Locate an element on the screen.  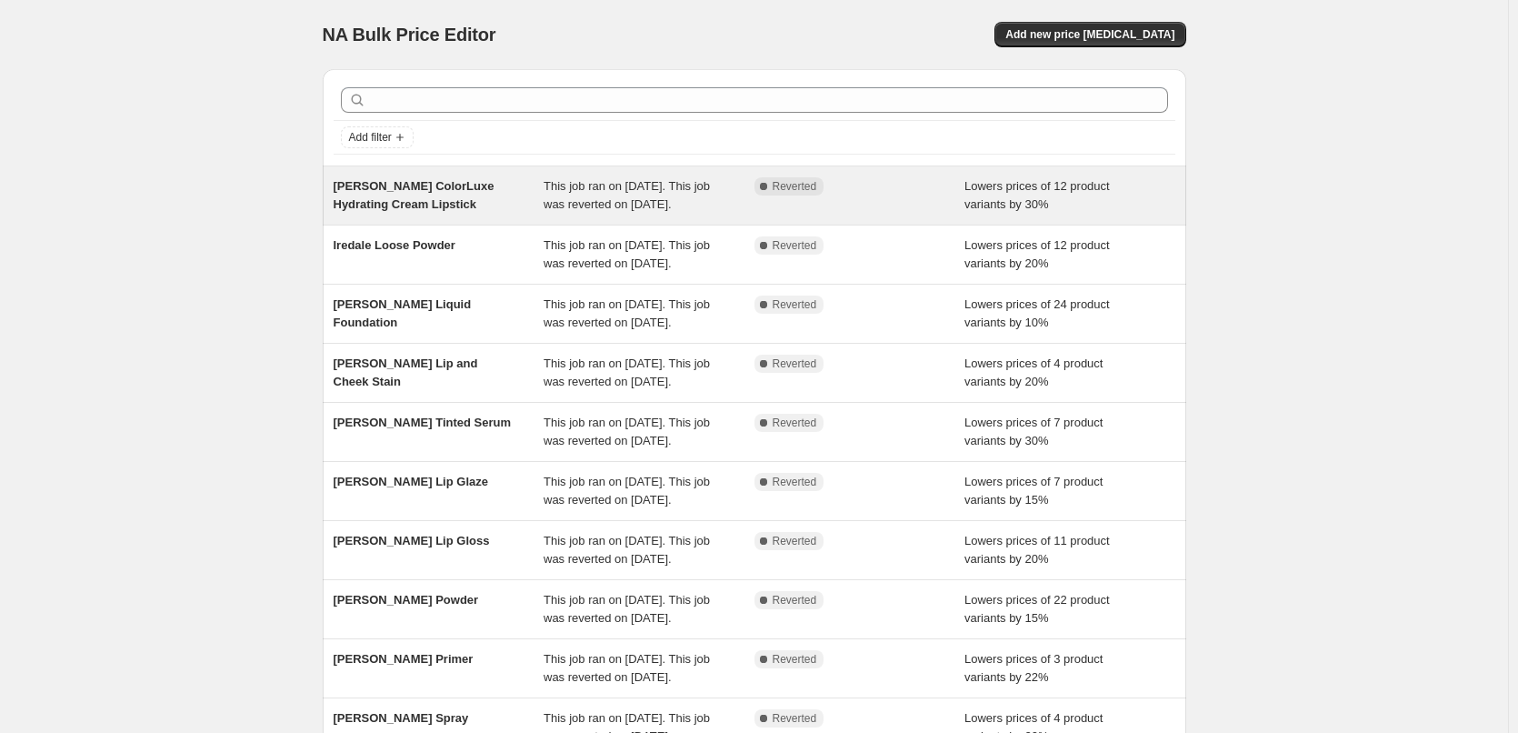
button: Add filter is located at coordinates (377, 137).